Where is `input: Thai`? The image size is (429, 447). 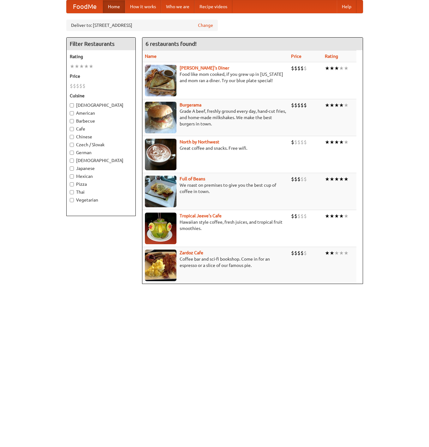
input: Thai is located at coordinates (72, 192).